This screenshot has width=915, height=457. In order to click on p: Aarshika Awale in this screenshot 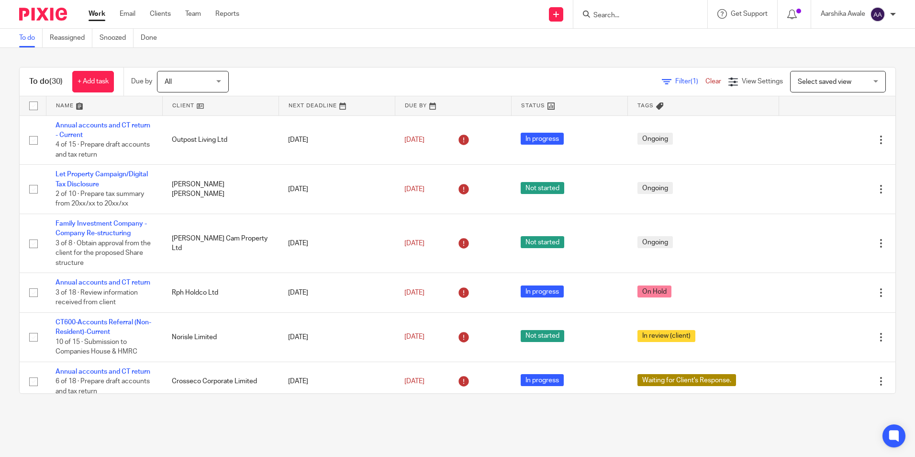, I will do `click(843, 14)`.